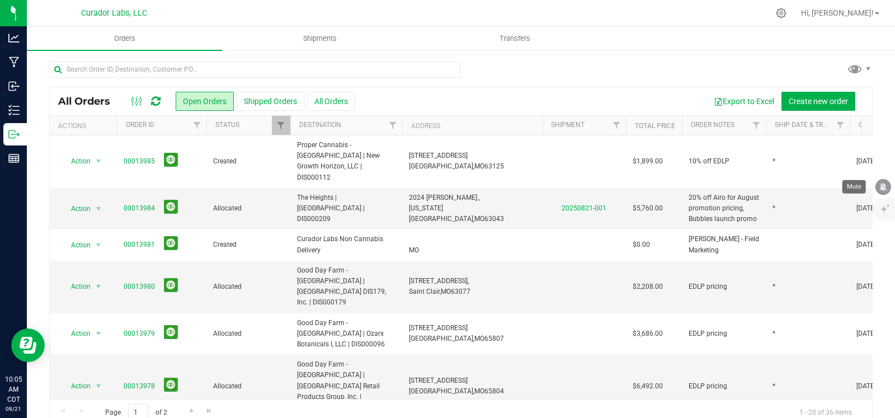 The height and width of the screenshot is (418, 895). Describe the element at coordinates (331, 101) in the screenshot. I see `button: All Orders` at that location.